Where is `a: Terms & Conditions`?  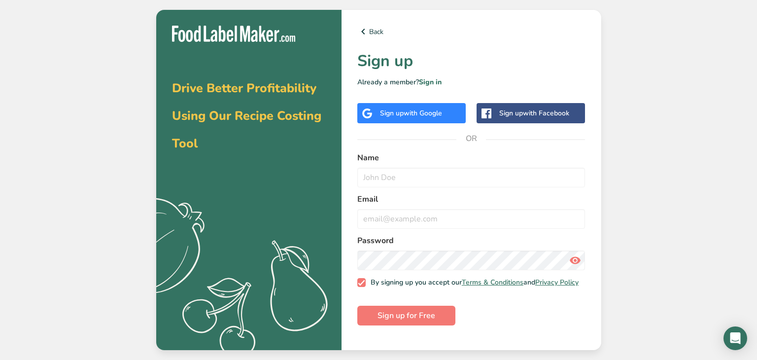 a: Terms & Conditions is located at coordinates (493, 282).